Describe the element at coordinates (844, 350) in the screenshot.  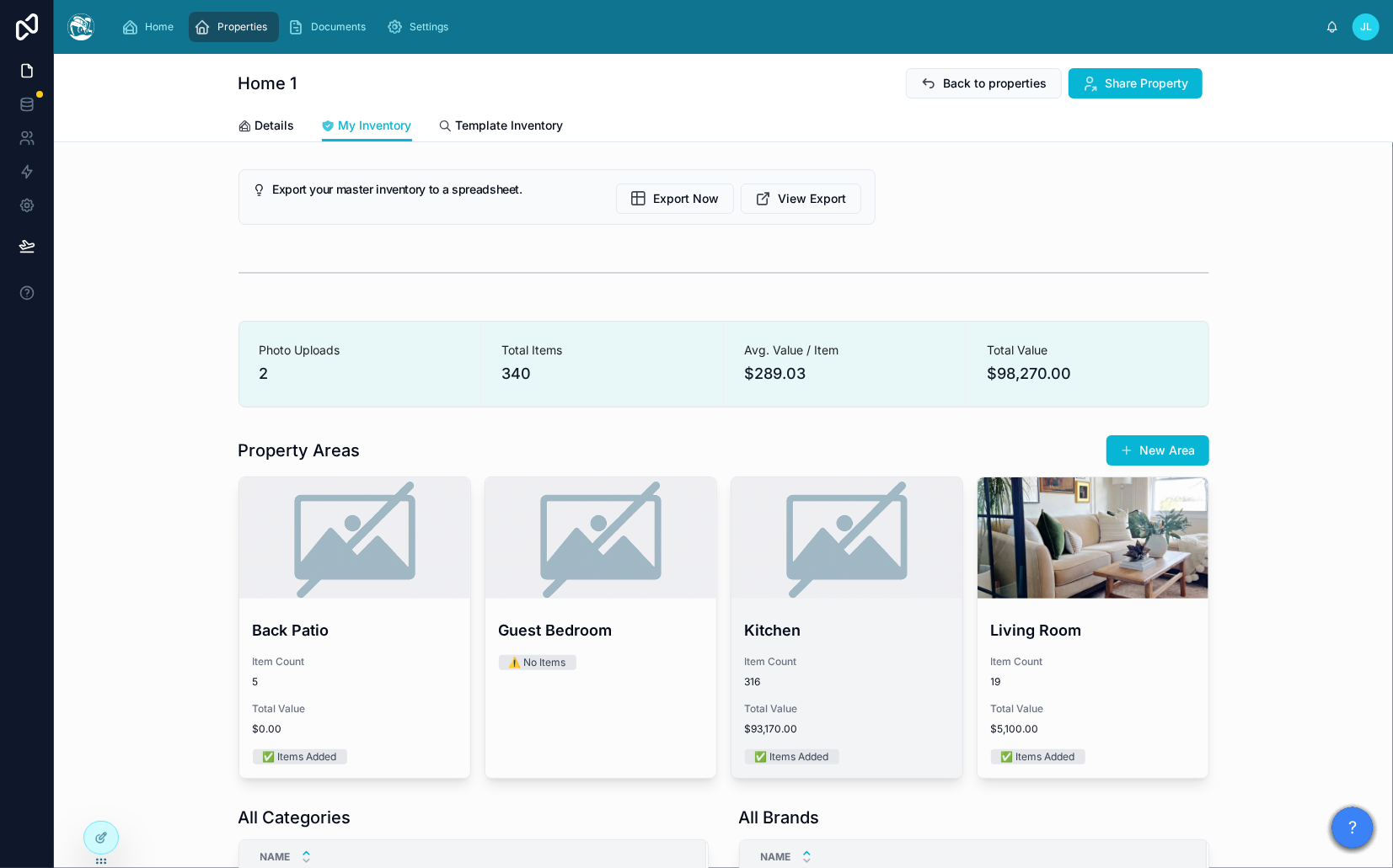
I see `span: Avg. Value / Item` at that location.